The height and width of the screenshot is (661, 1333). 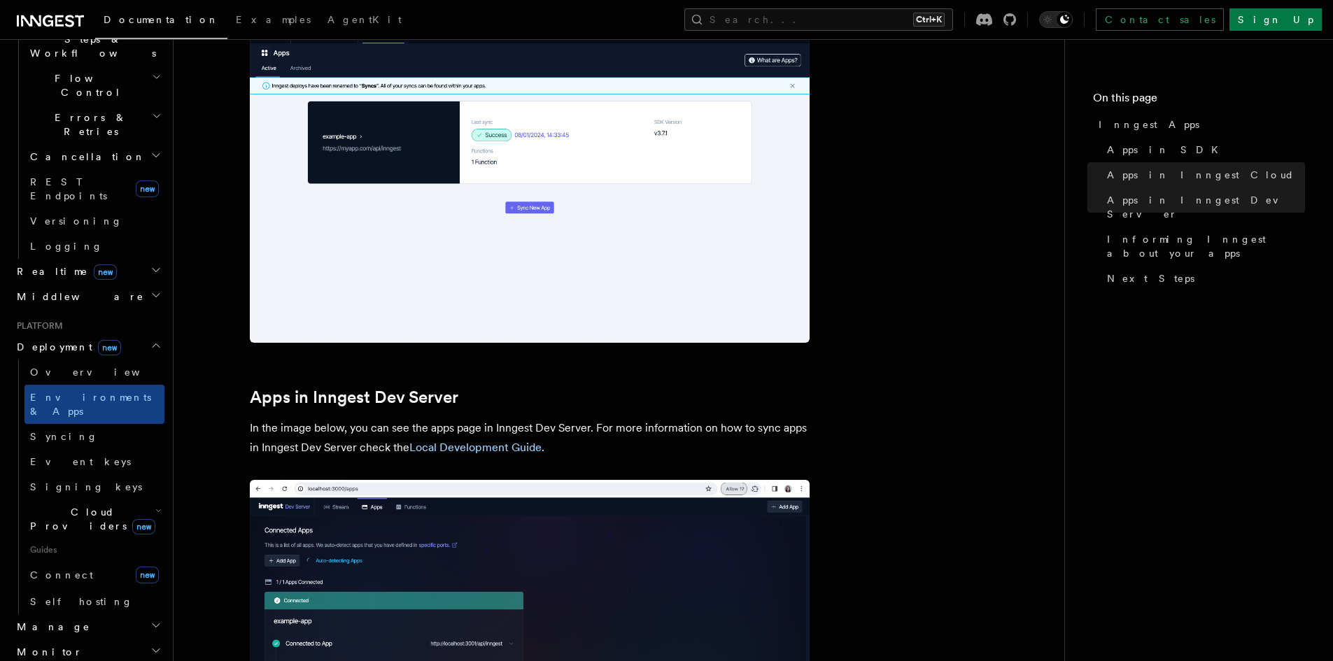 I want to click on span: Self hosting, so click(x=81, y=602).